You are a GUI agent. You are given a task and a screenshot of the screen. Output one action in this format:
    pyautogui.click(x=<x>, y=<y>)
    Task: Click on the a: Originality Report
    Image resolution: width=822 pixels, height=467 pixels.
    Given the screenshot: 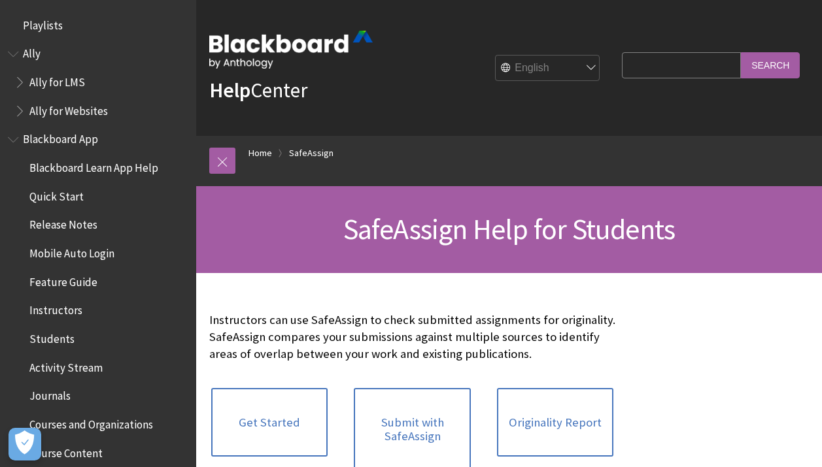 What is the action you would take?
    pyautogui.click(x=555, y=423)
    